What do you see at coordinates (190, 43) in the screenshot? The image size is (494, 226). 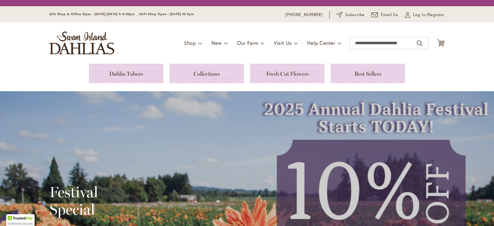 I see `span: Shop` at bounding box center [190, 43].